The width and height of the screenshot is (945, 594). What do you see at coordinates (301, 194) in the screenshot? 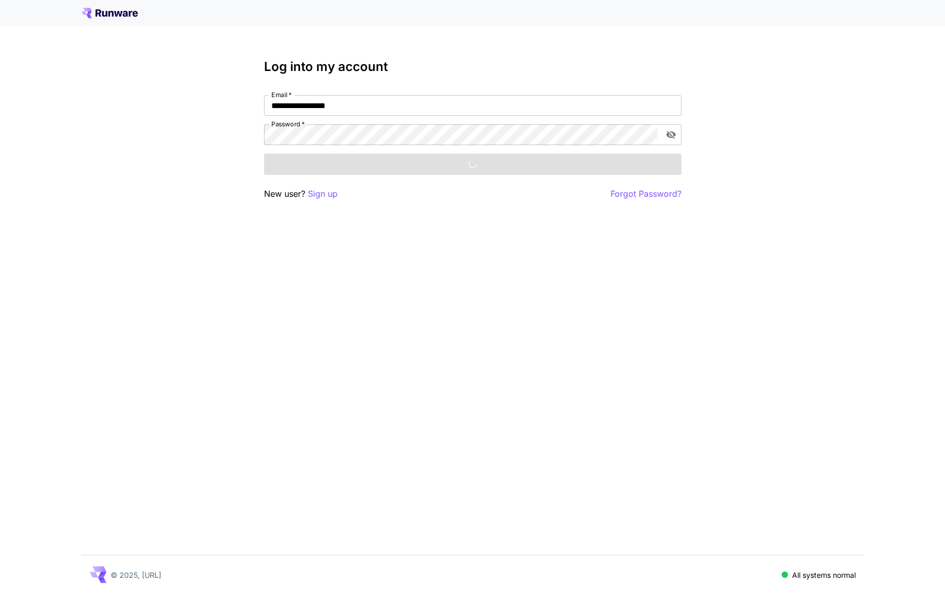
I see `p: New user?` at bounding box center [301, 194].